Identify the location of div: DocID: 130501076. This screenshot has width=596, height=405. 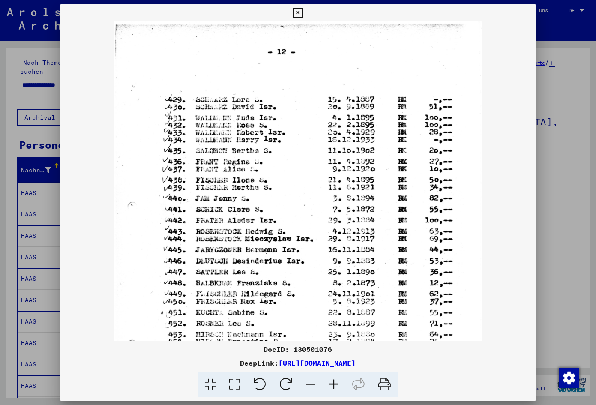
(298, 349).